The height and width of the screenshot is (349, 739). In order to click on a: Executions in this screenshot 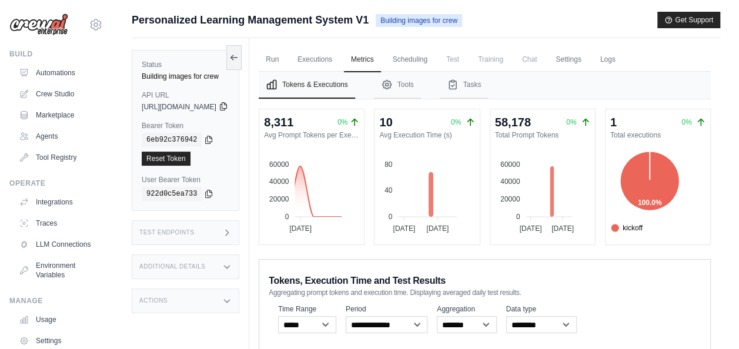, I will do `click(314, 60)`.